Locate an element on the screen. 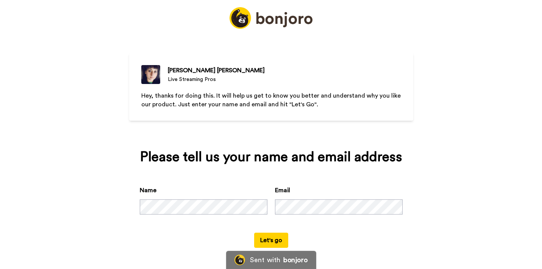  div: Please tell us your name and email address is located at coordinates (271, 157).